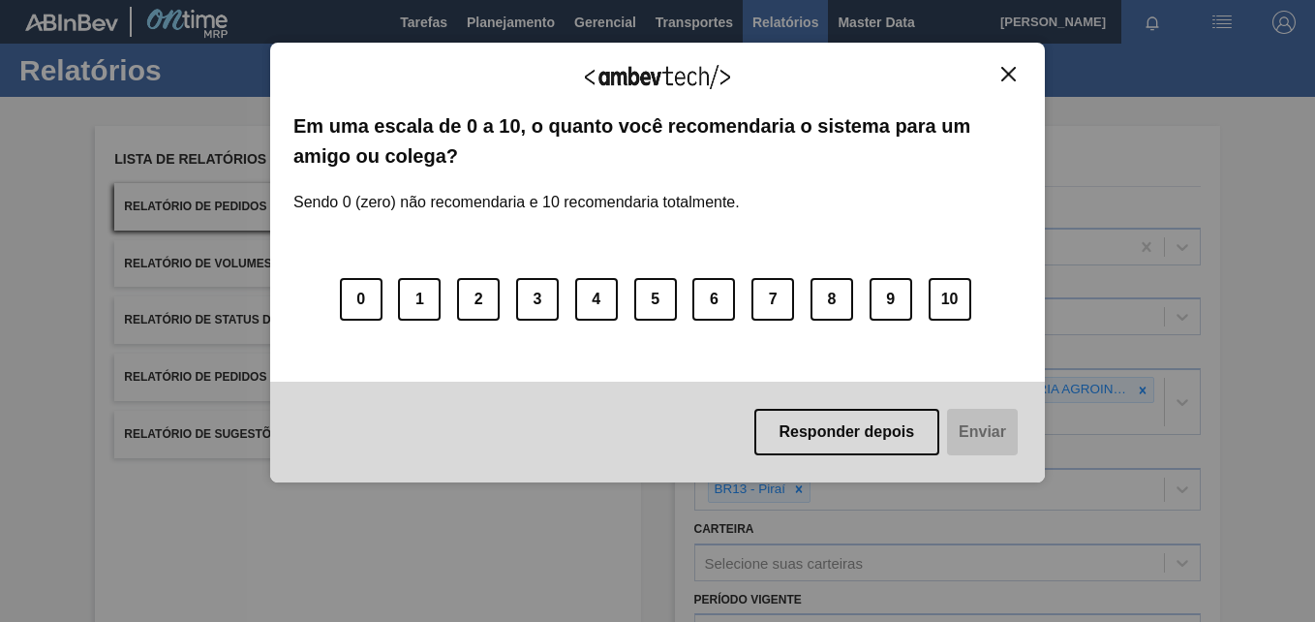 The image size is (1315, 622). Describe the element at coordinates (832, 299) in the screenshot. I see `button: 8` at that location.